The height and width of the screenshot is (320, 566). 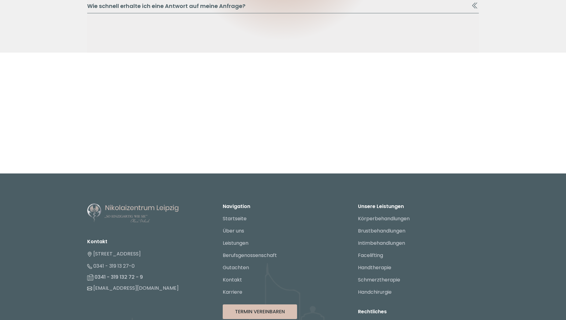 I want to click on a: Startseite, so click(x=235, y=218).